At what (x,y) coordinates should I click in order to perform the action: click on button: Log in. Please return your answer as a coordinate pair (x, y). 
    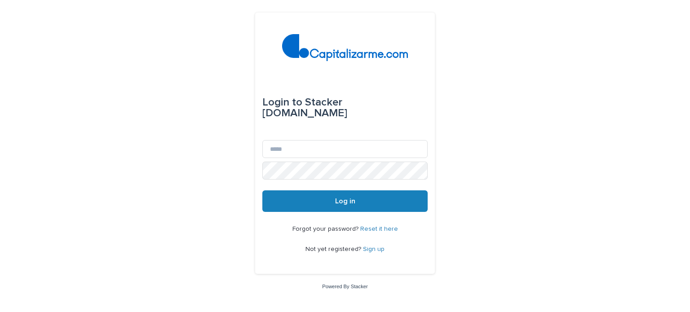
    Looking at the image, I should click on (345, 201).